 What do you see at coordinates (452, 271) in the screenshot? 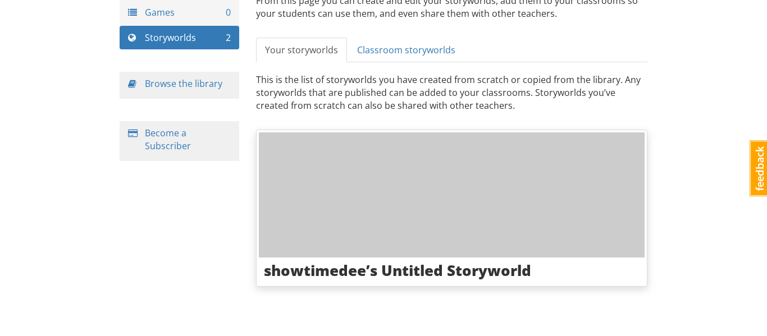
I see `h3: showtimedee’s Untitled Storyworld` at bounding box center [452, 271].